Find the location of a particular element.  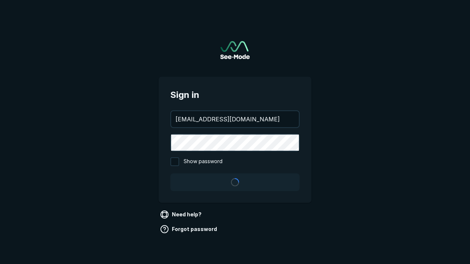

span: Sign in is located at coordinates (235, 95).